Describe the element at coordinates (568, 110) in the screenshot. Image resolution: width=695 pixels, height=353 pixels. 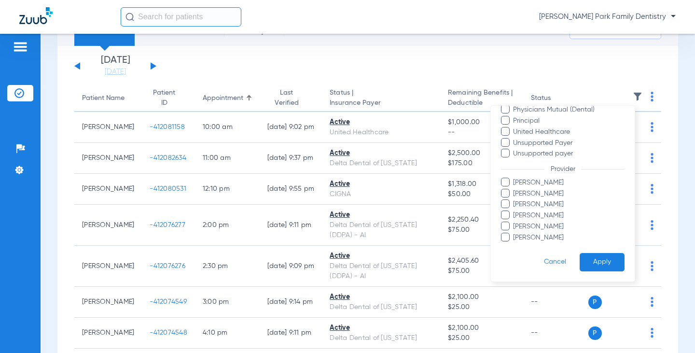
I see `span: Physicians Mutual (Dental)` at that location.